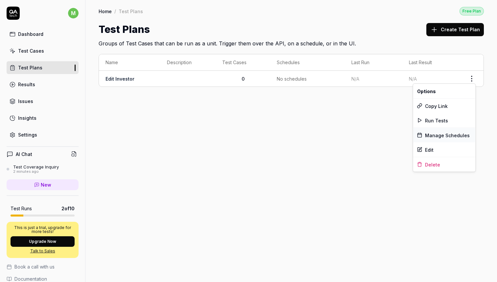 This screenshot has height=282, width=497. Describe the element at coordinates (445, 150) in the screenshot. I see `div: Edit` at that location.